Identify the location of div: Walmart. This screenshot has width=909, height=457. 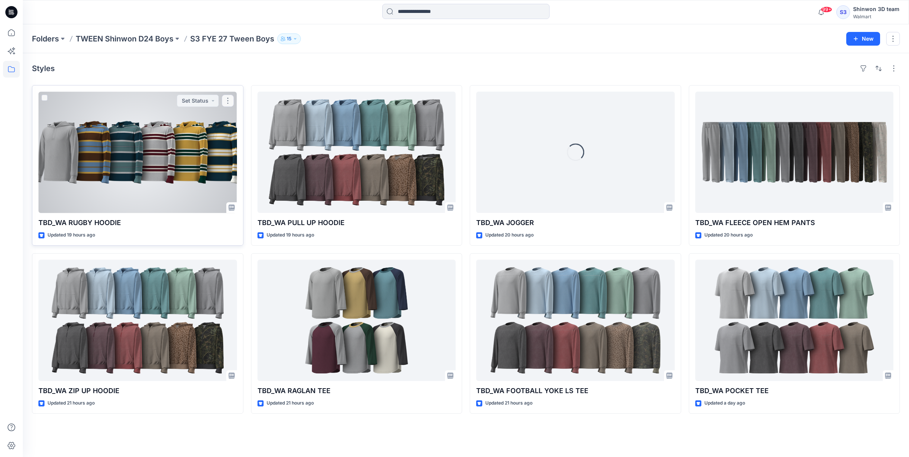
(876, 16).